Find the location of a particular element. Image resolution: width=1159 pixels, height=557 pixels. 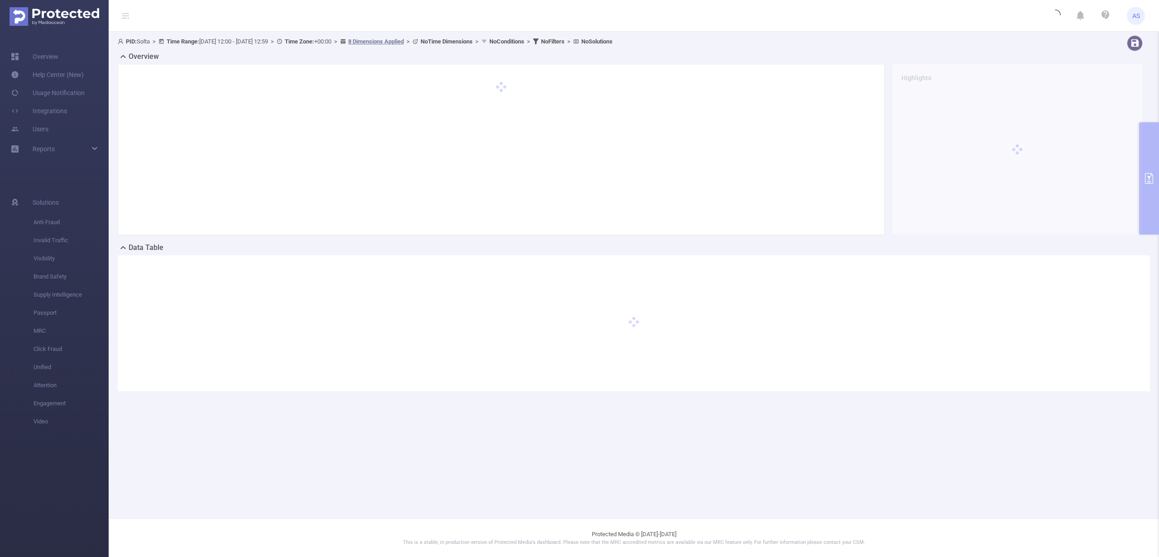

img: Protected Media is located at coordinates (54, 16).